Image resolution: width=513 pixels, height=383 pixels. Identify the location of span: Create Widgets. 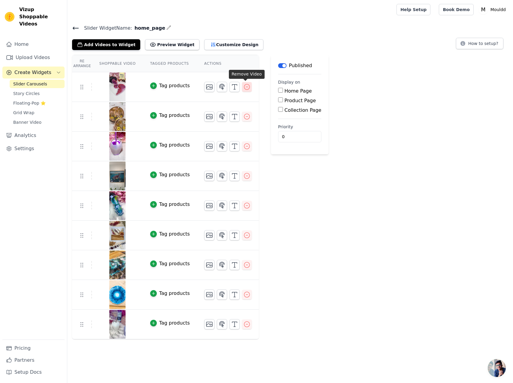
(33, 73).